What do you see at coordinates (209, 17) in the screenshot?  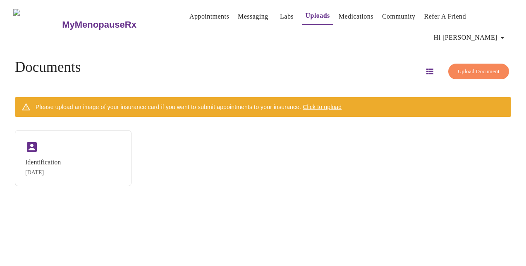 I see `button: Appointments` at bounding box center [209, 17].